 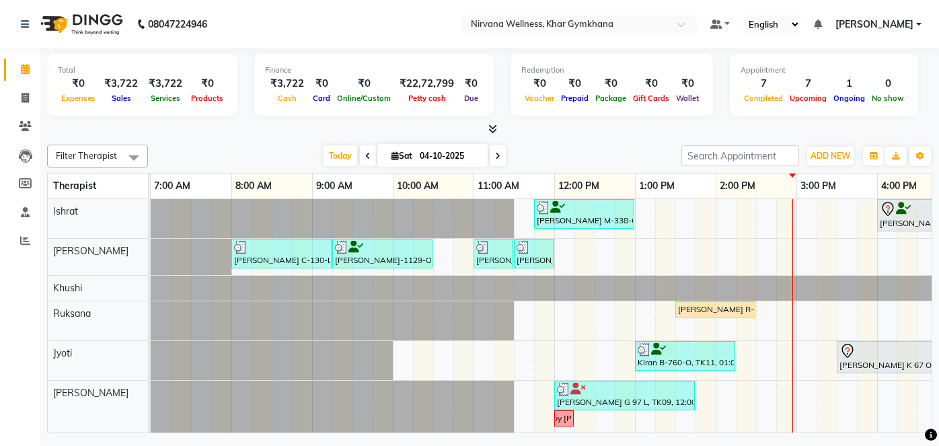 What do you see at coordinates (849, 83) in the screenshot?
I see `div: 1` at bounding box center [849, 83].